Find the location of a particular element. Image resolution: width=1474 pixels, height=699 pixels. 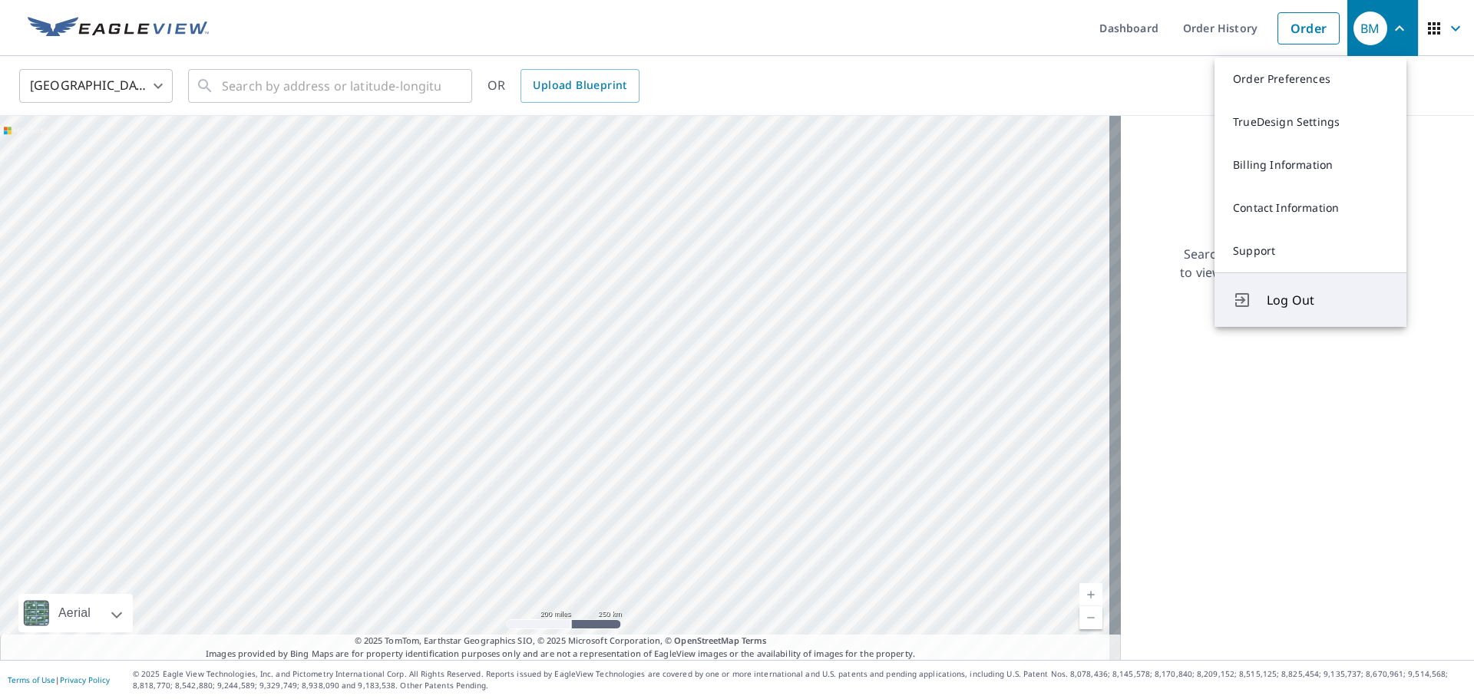

p: Searching for a property address to view a list of available products. is located at coordinates (1282, 263).